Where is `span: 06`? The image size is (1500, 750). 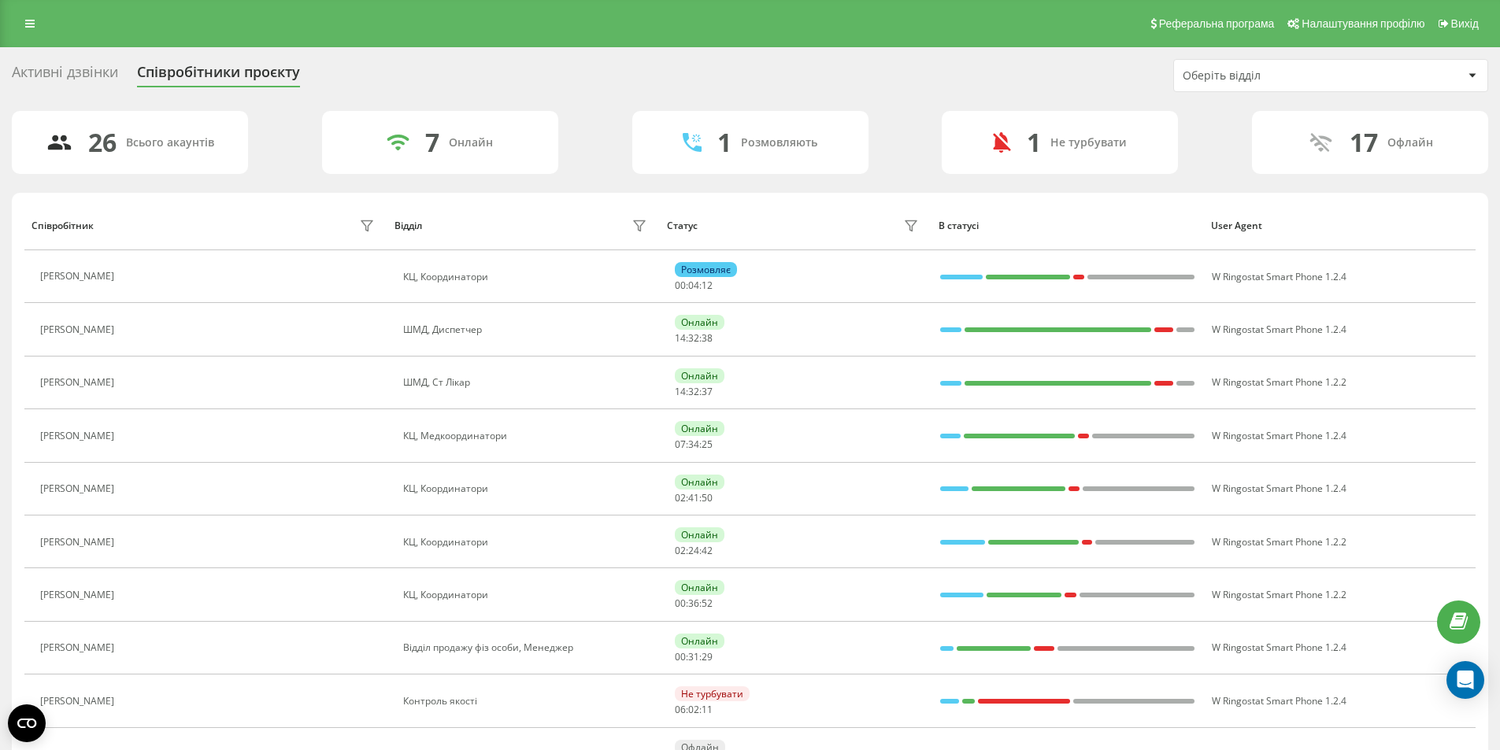
span: 06 is located at coordinates (680, 709).